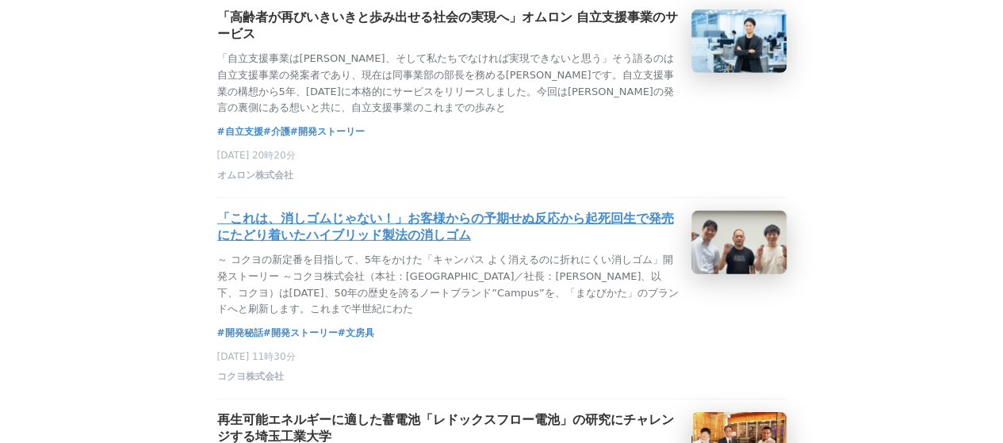  I want to click on span: コクヨ株式会社, so click(251, 377).